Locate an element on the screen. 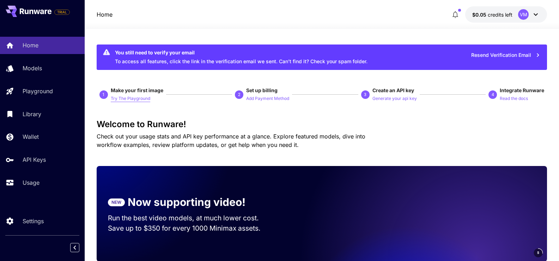  a: Home is located at coordinates (104, 14).